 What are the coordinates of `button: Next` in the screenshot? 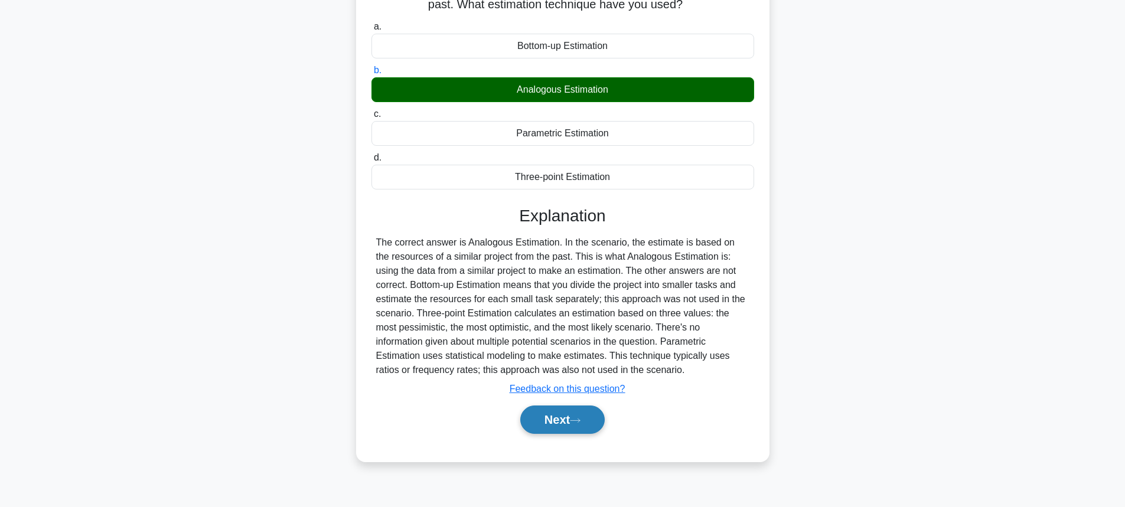 It's located at (562, 420).